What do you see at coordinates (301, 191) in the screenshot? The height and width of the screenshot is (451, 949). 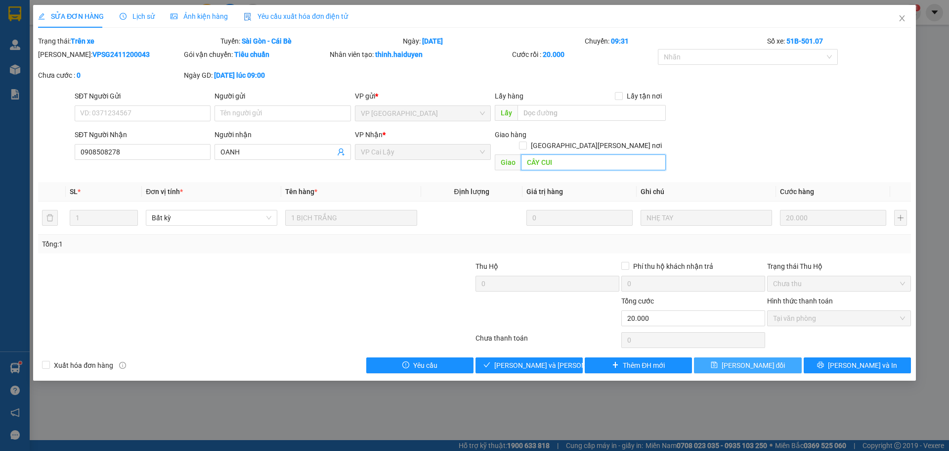 I see `span: Tên hàng` at bounding box center [301, 191].